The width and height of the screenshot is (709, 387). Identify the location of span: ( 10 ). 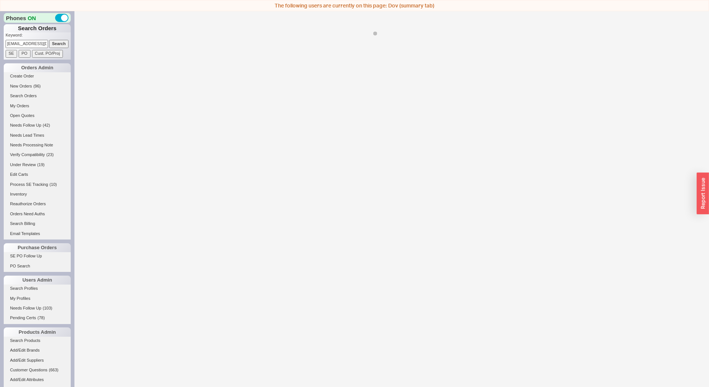
(53, 184).